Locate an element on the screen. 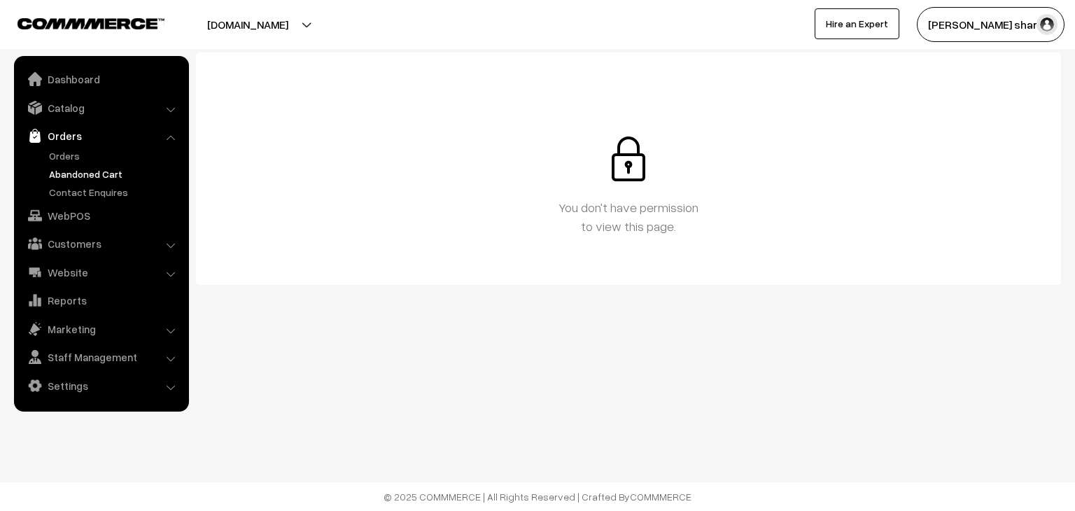 The height and width of the screenshot is (511, 1075). img: user is located at coordinates (1047, 24).